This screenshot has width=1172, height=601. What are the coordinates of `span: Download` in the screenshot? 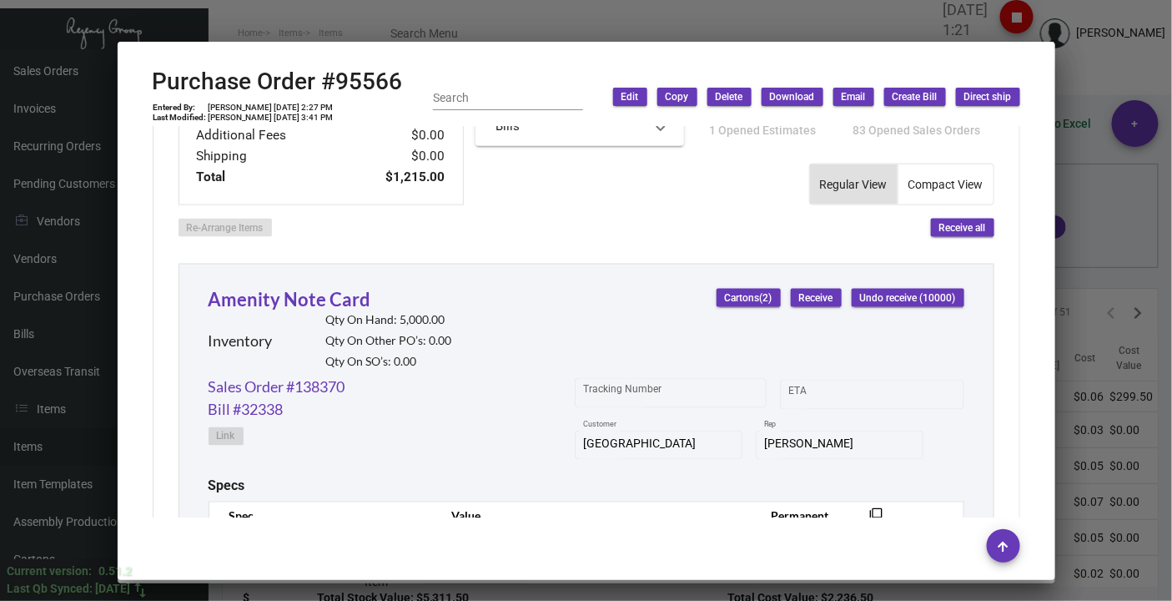 It's located at (792, 97).